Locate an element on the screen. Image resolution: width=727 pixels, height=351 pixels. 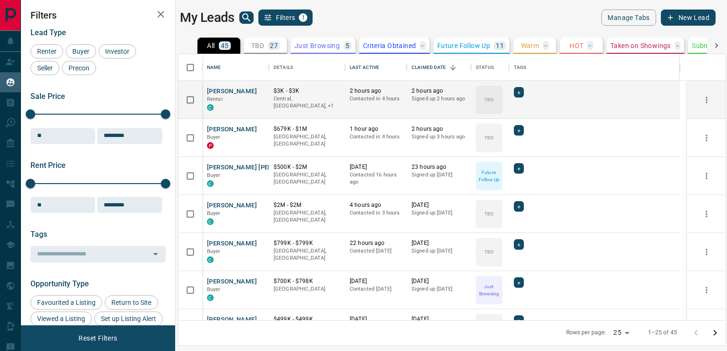
p: Taken on Showings is located at coordinates (640, 46).